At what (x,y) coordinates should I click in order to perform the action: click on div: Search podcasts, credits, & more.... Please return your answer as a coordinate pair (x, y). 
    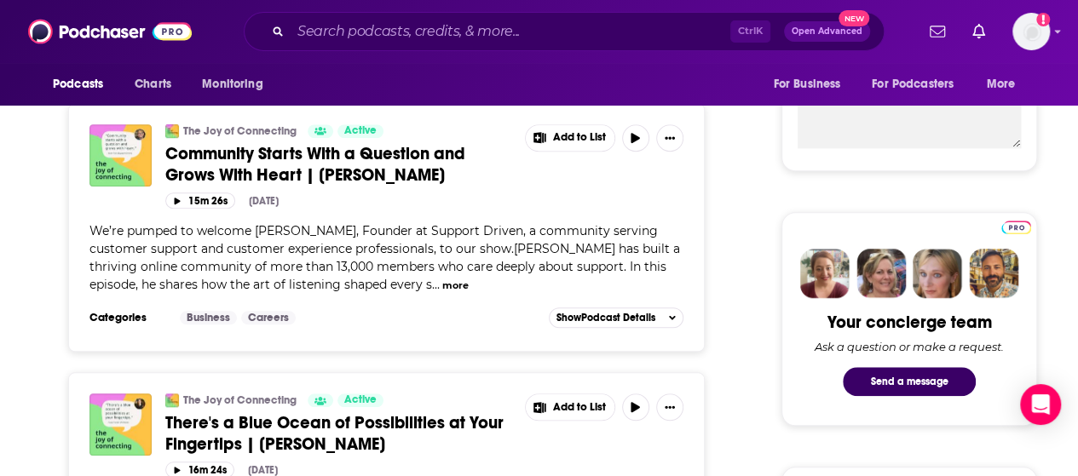
    Looking at the image, I should click on (564, 32).